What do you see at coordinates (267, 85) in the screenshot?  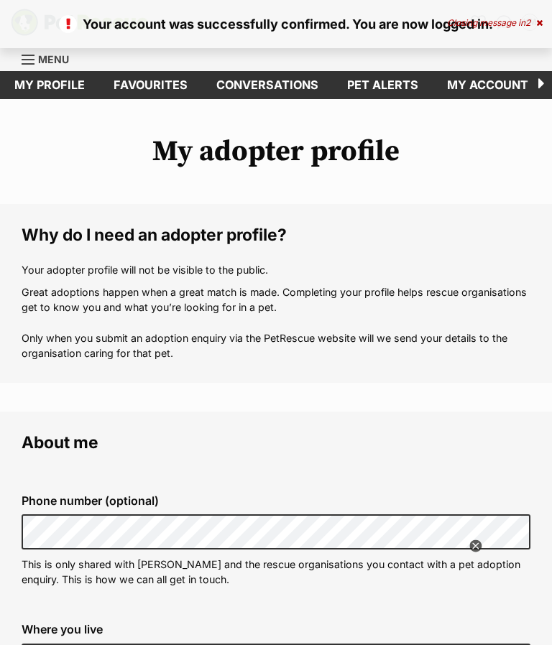 I see `a: conversations` at bounding box center [267, 85].